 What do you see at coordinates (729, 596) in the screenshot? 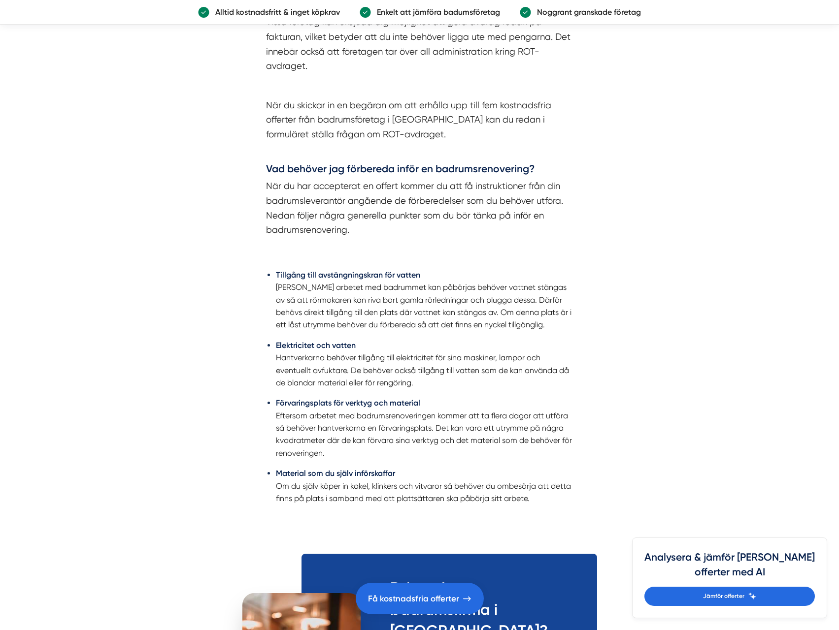
I see `a: Jämför offerter` at bounding box center [729, 596].